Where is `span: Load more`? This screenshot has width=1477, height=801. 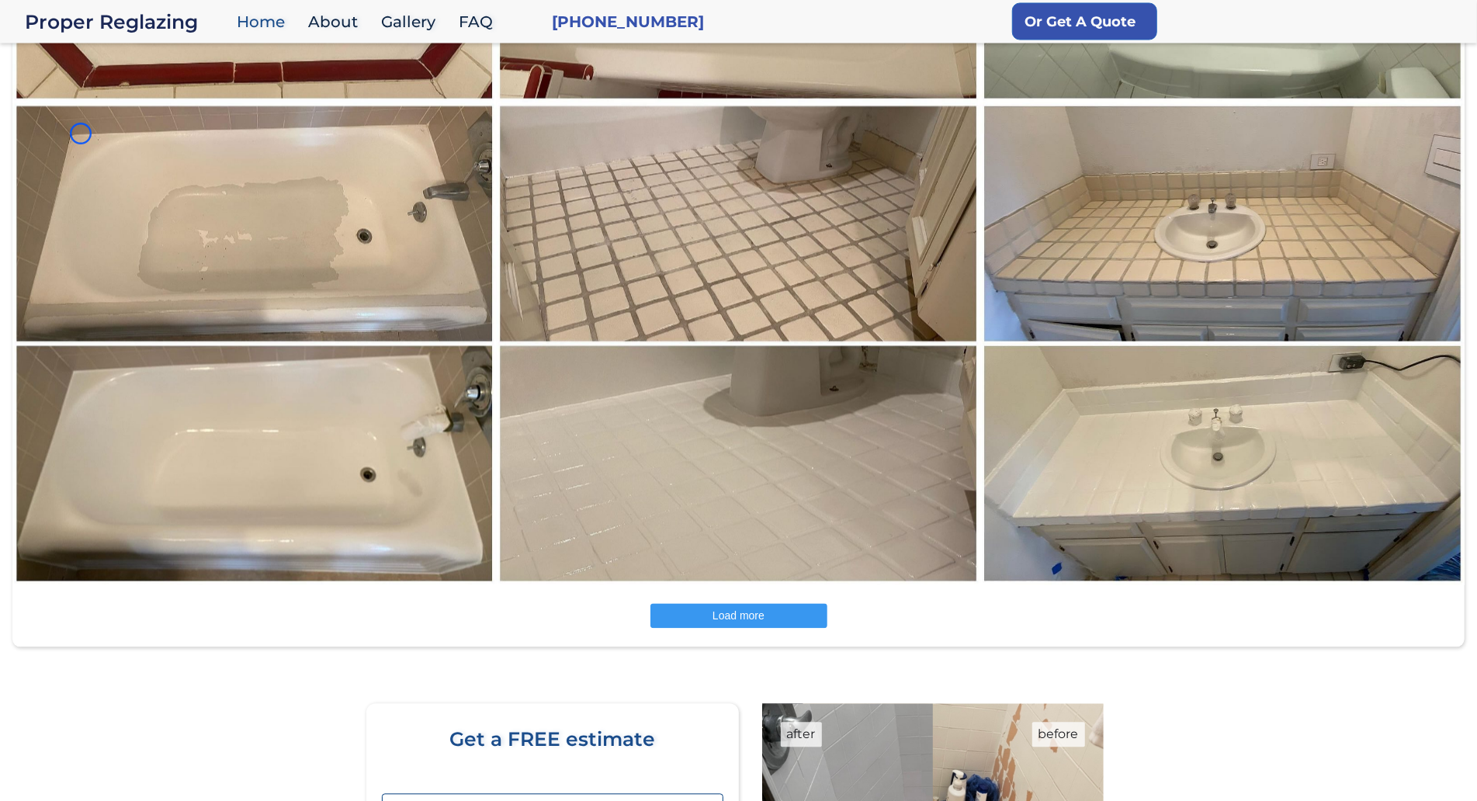
span: Load more is located at coordinates (738, 616).